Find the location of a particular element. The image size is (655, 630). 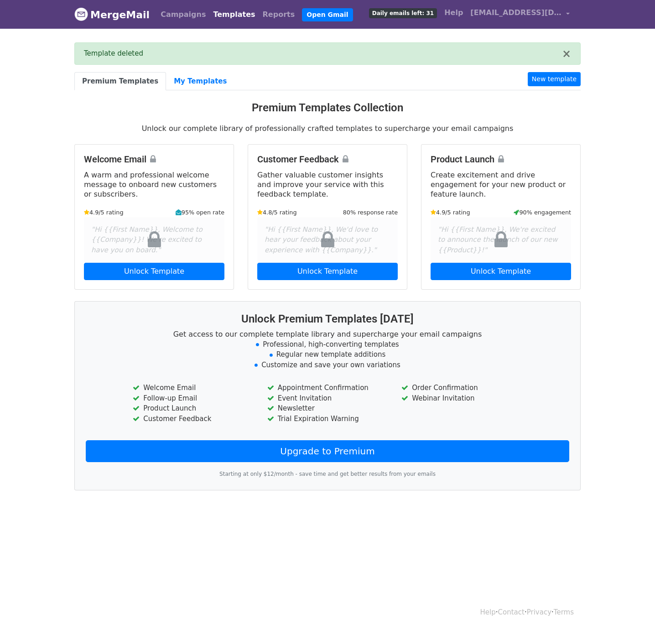

li: Event Invitation is located at coordinates (328, 398).